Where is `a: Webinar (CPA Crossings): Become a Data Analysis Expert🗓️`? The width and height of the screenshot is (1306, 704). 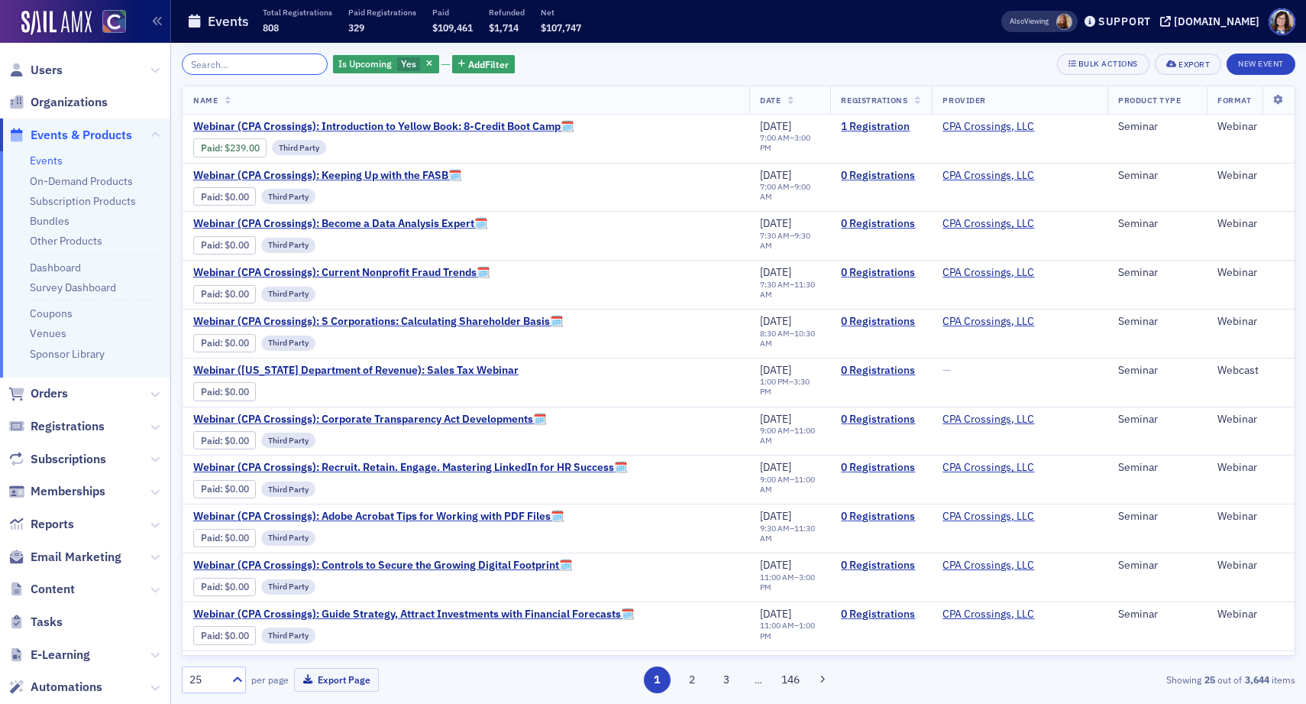
a: Webinar (CPA Crossings): Become a Data Analysis Expert🗓️ is located at coordinates (340, 224).